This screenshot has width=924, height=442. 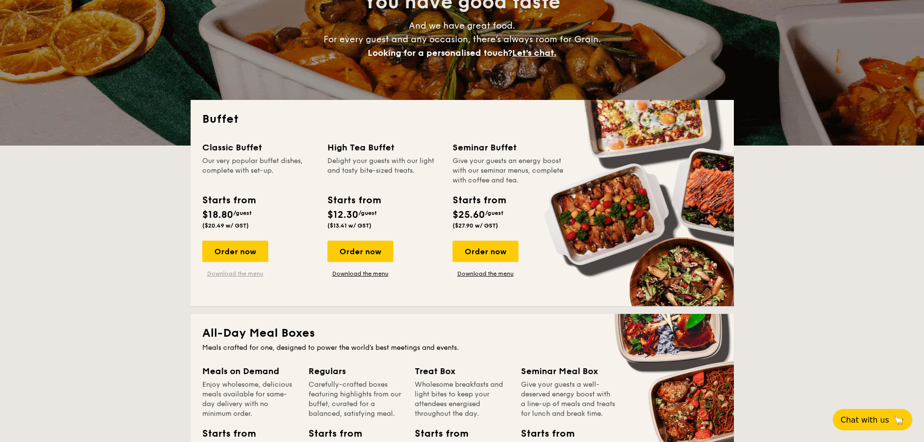 What do you see at coordinates (872, 419) in the screenshot?
I see `button: Chat with us🦙` at bounding box center [872, 419].